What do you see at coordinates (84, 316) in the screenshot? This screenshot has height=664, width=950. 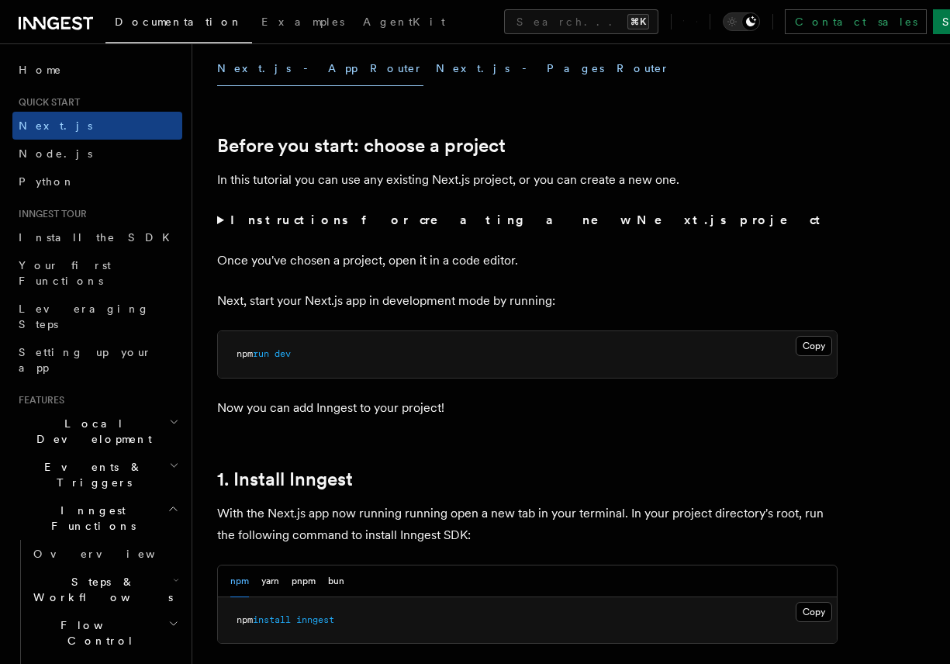 I see `span: Leveraging Steps` at bounding box center [84, 316].